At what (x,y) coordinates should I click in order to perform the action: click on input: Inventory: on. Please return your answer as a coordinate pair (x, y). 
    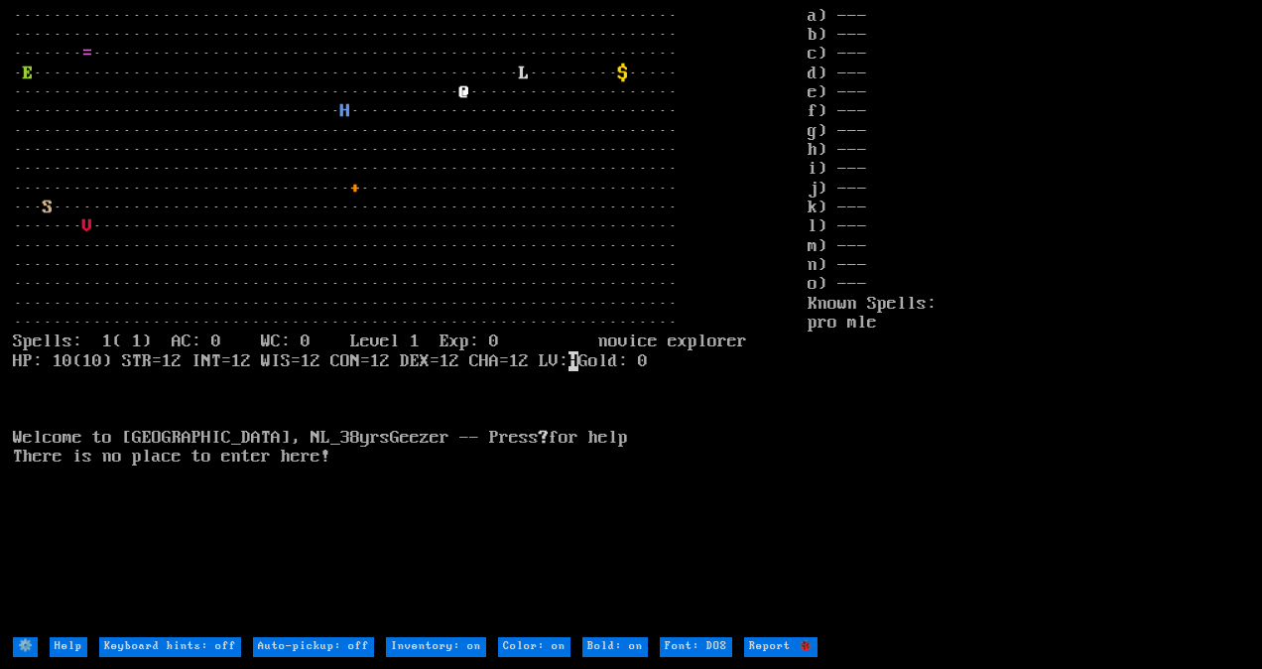
    Looking at the image, I should click on (436, 646).